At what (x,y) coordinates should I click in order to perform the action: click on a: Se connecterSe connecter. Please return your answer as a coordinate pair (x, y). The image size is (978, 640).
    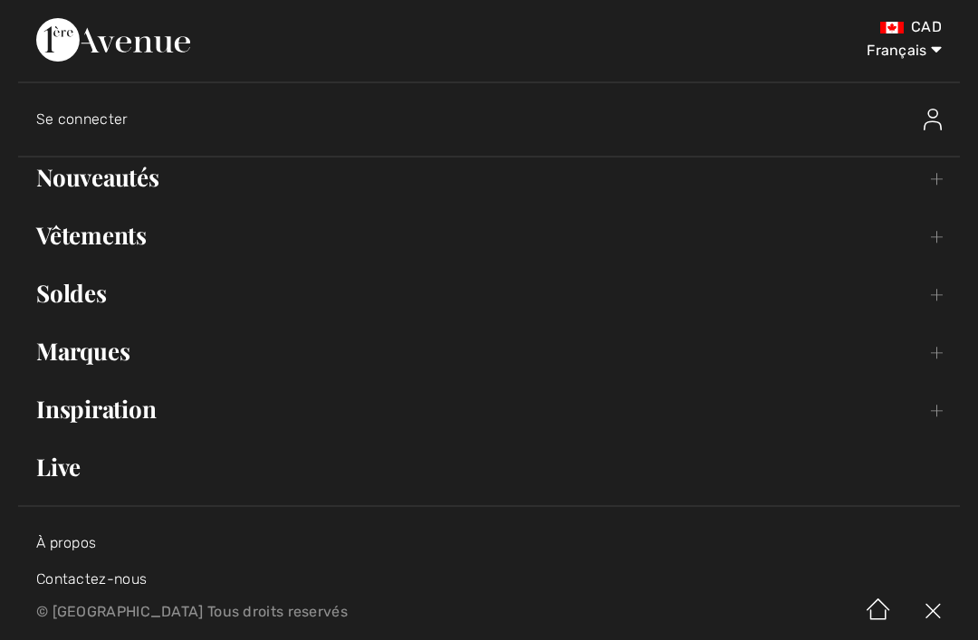
    Looking at the image, I should click on (498, 119).